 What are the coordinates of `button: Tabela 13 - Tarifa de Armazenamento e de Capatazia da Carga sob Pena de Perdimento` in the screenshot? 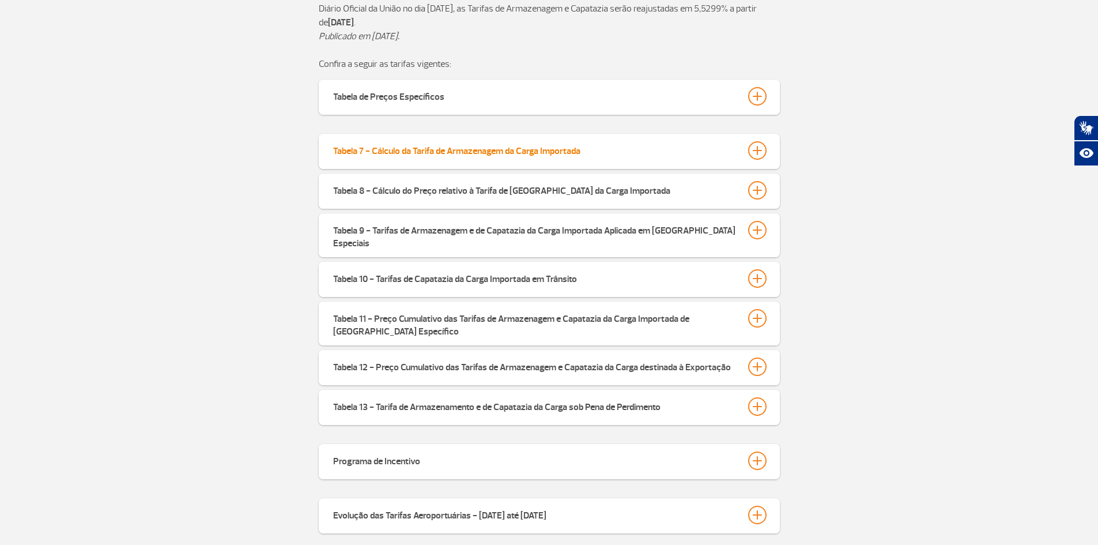 It's located at (549, 406).